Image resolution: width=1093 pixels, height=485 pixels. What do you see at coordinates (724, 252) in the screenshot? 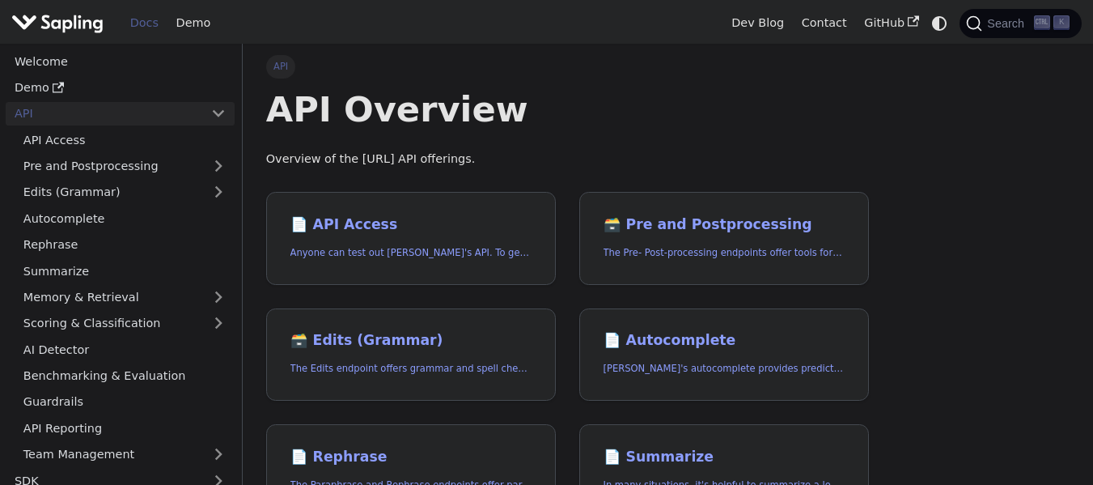
I see `p: The Pre- Post-processing endpoints offer tools for preparing your text data for ingestation as we...` at bounding box center [724, 252].